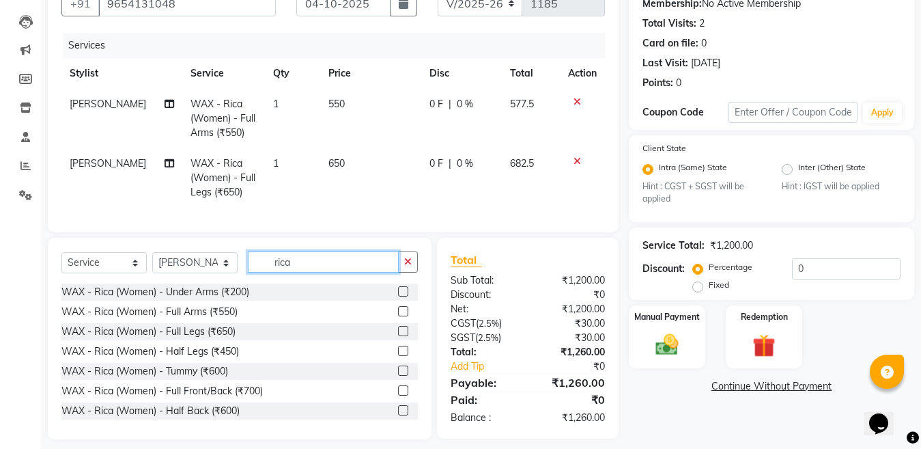  What do you see at coordinates (339, 45) in the screenshot?
I see `div: Services` at bounding box center [339, 45].